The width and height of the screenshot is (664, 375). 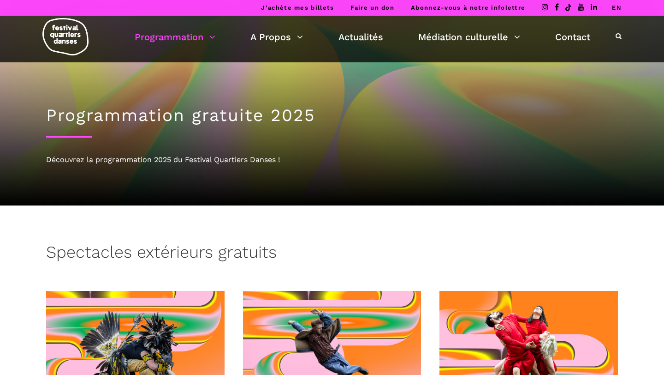 What do you see at coordinates (332, 115) in the screenshot?
I see `h1: Programmation gratuite 2025` at bounding box center [332, 115].